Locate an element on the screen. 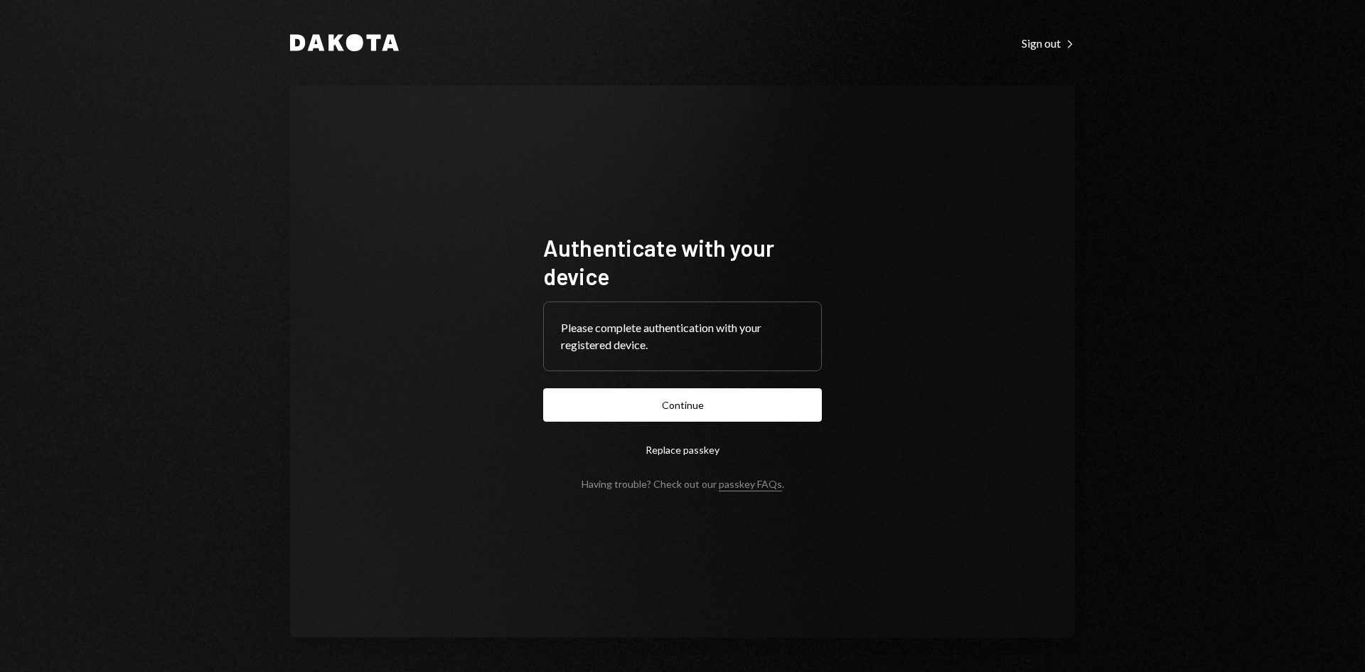 The height and width of the screenshot is (672, 1365). div: Having trouble? Check out our . is located at coordinates (682, 483).